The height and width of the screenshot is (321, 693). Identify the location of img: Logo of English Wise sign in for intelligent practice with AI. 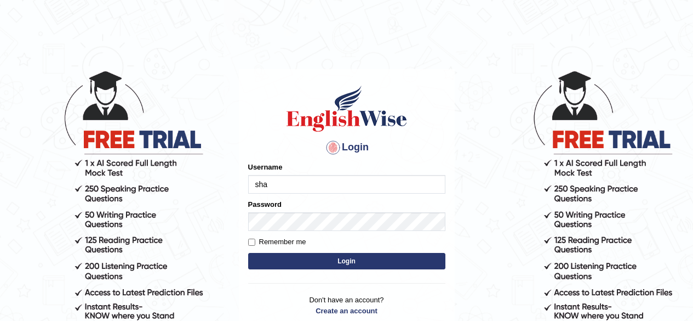
(347, 108).